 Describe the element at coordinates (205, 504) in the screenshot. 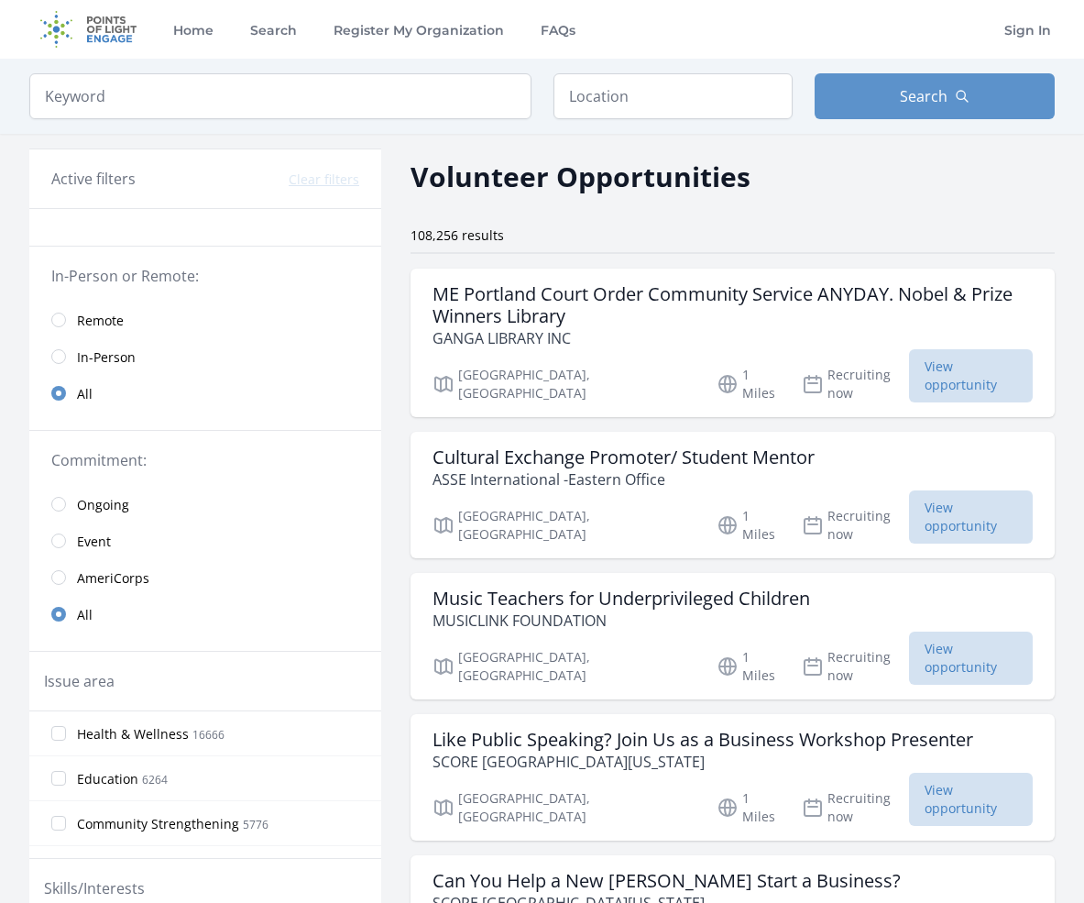

I see `a: Ongoing` at that location.